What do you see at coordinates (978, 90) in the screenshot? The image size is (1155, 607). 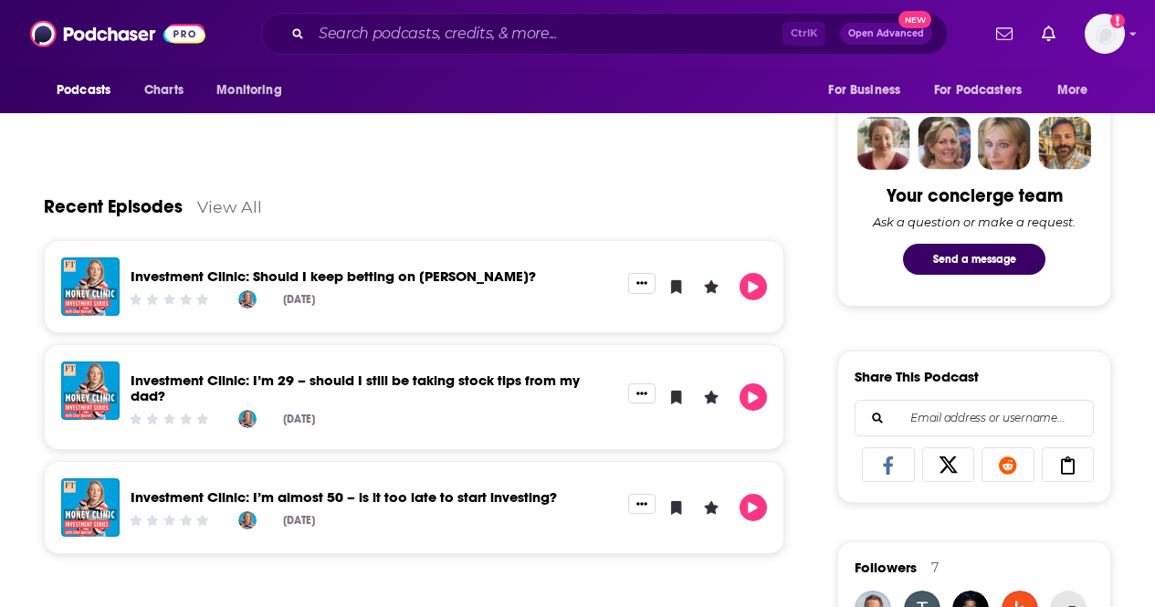 I see `span: For Podcasters` at bounding box center [978, 90].